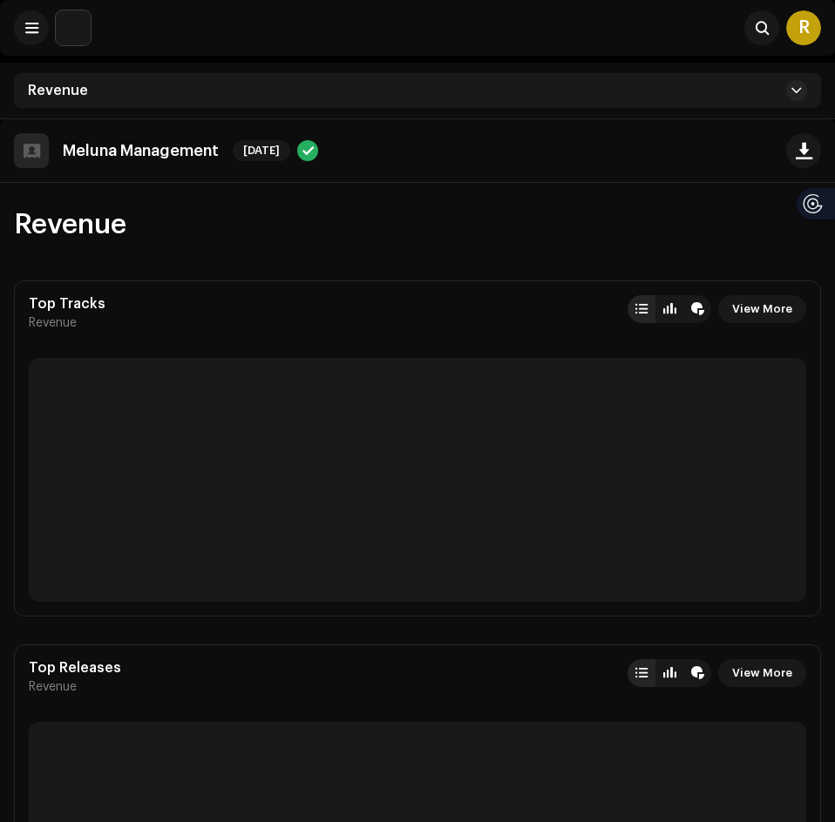 The width and height of the screenshot is (835, 822). I want to click on div: Top Releases, so click(75, 668).